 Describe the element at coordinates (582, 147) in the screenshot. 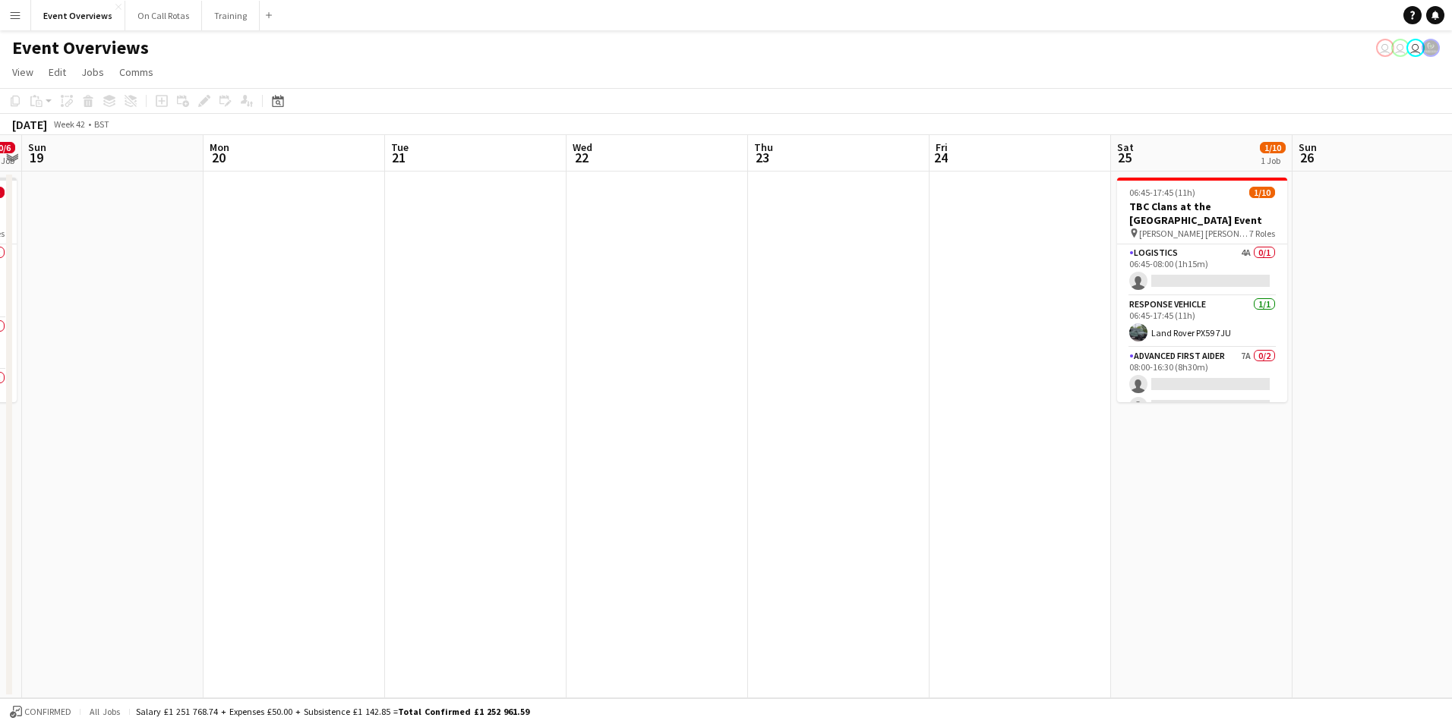

I see `span: Wed` at that location.